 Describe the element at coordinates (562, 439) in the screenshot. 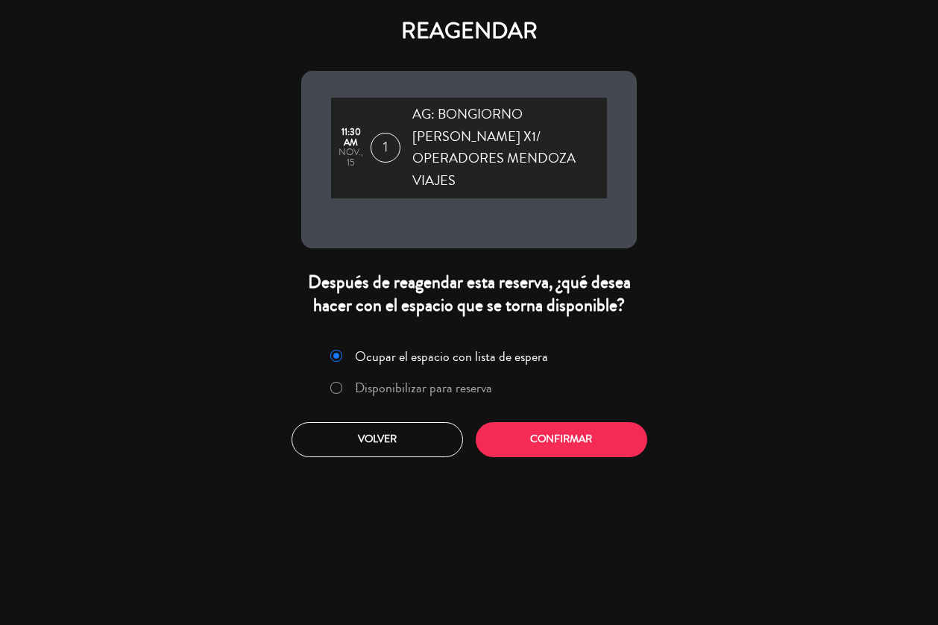

I see `button: Confirmar` at that location.